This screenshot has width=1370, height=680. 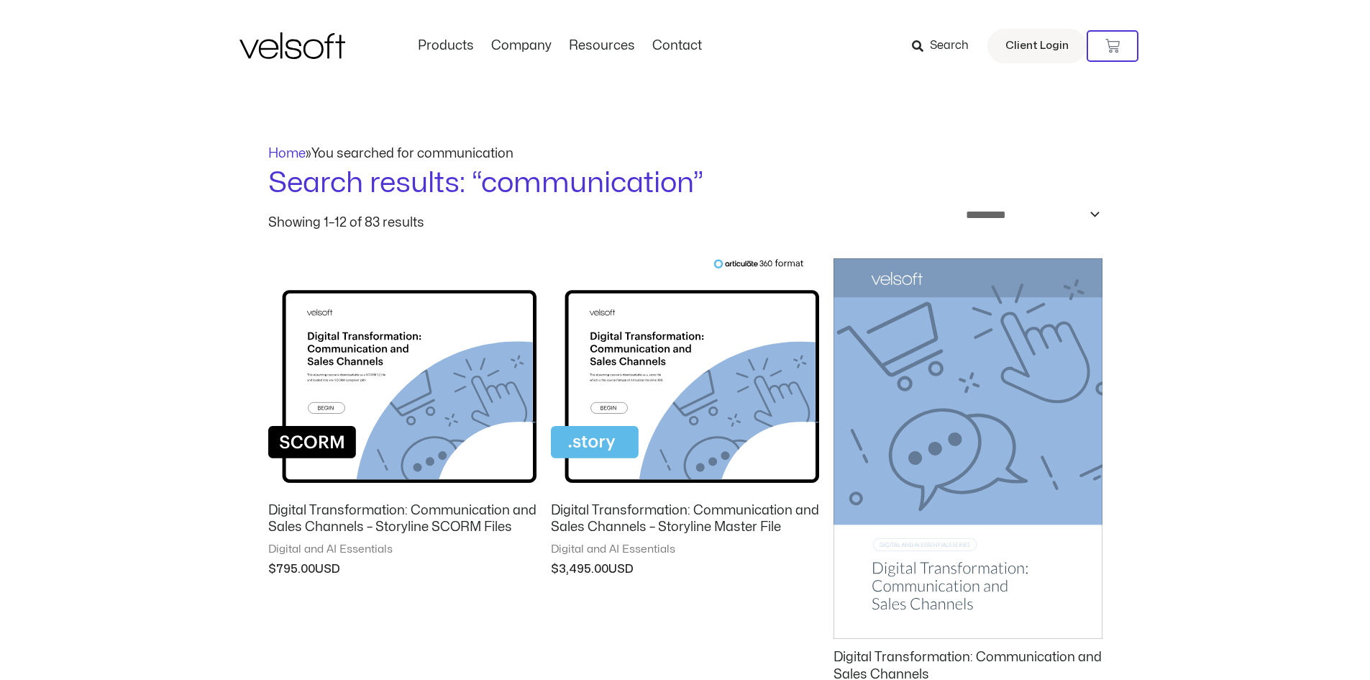 I want to click on h2: Digital Transformation: Communication and Sales Channels – Storyline SCORM Files, so click(x=402, y=518).